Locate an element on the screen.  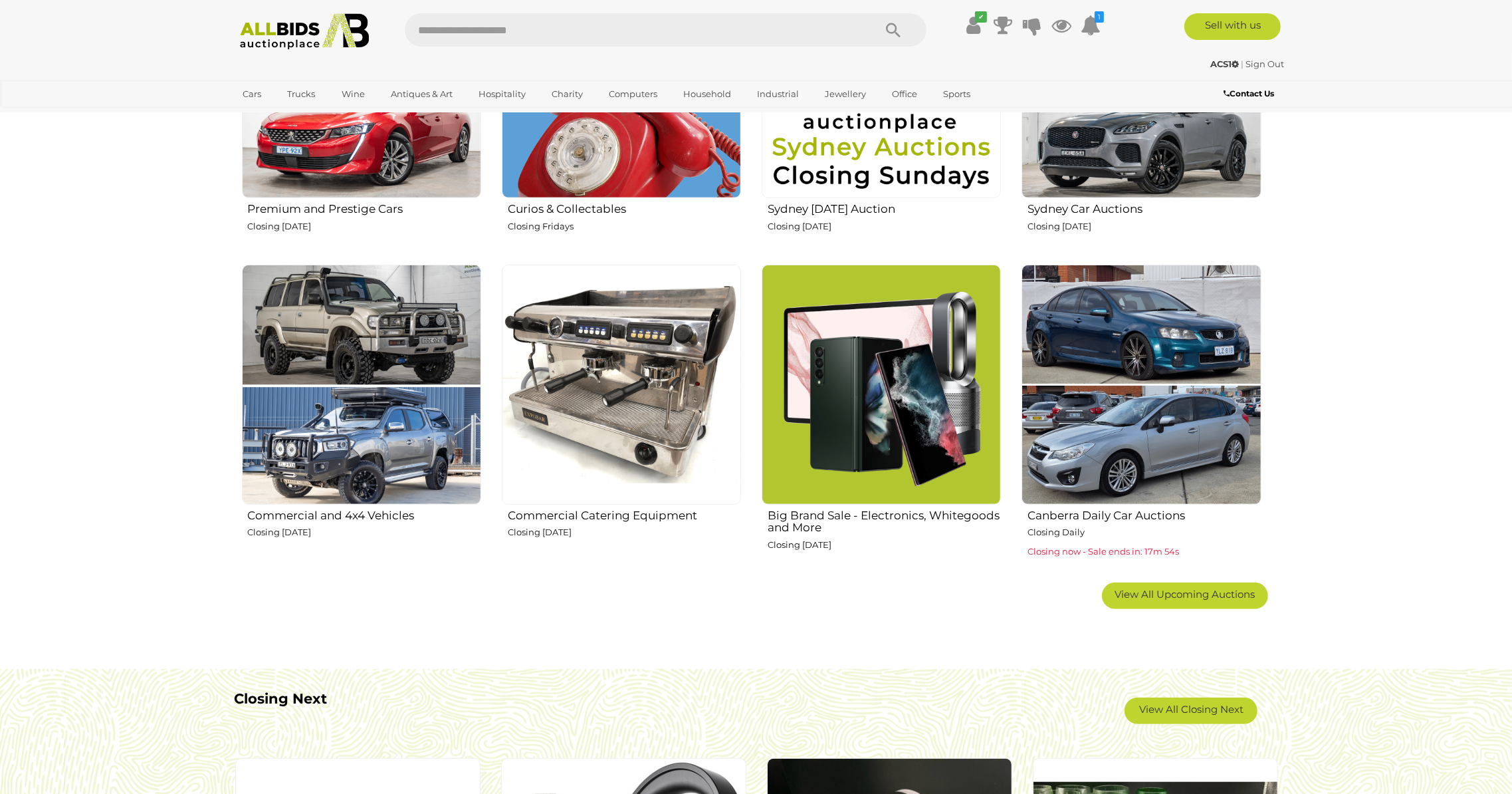
a: Sports is located at coordinates (956, 94).